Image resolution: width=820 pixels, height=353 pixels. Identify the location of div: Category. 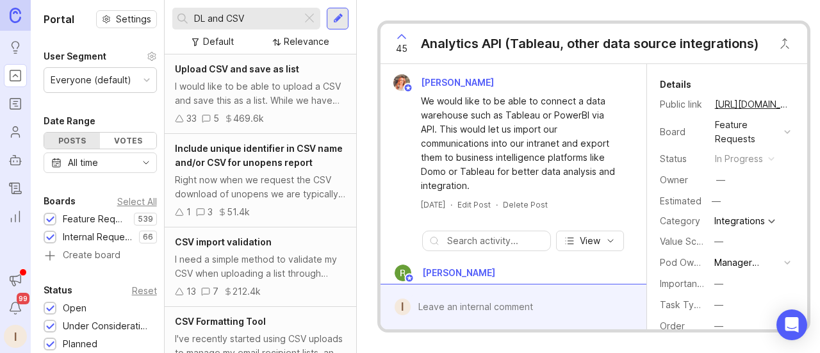
(683, 221).